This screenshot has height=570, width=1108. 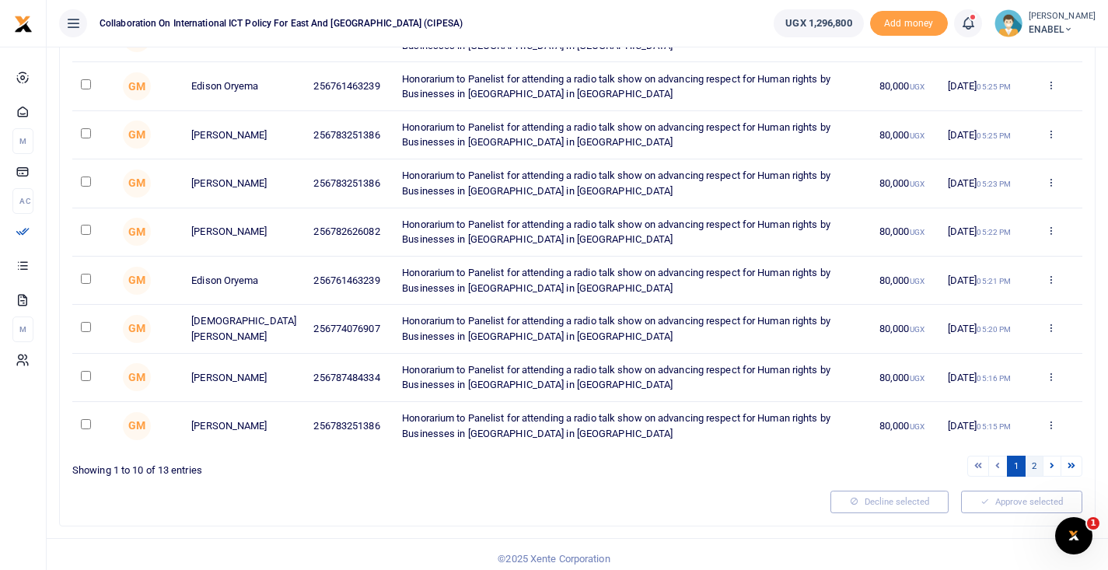 I want to click on small: 05:15 PM, so click(x=994, y=426).